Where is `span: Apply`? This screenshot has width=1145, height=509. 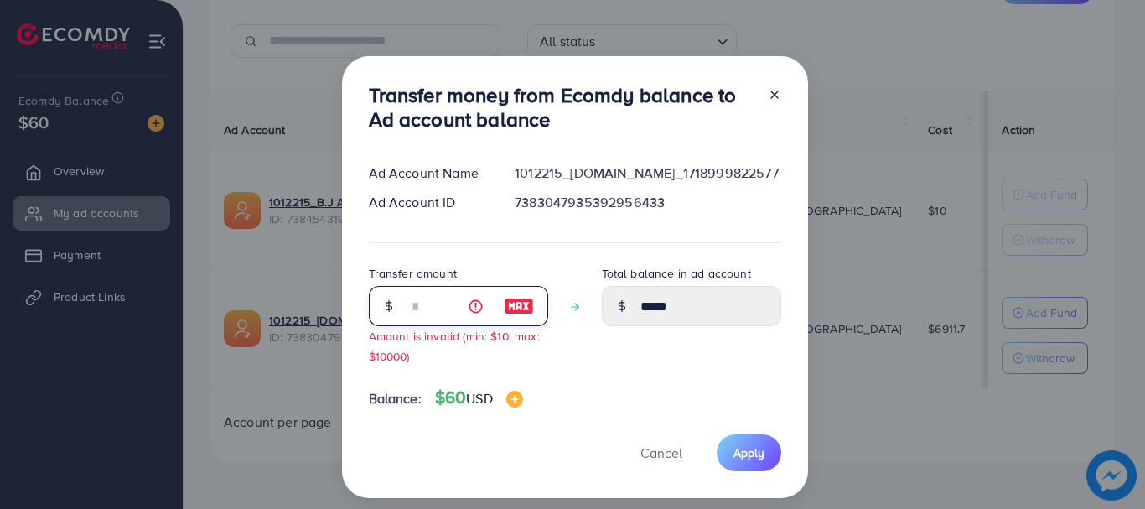 span: Apply is located at coordinates (749, 453).